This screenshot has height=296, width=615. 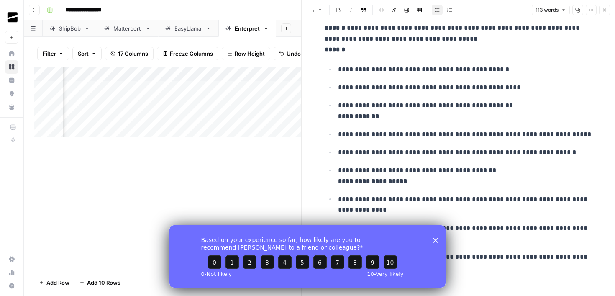 I want to click on a: EasyLlama, so click(x=188, y=28).